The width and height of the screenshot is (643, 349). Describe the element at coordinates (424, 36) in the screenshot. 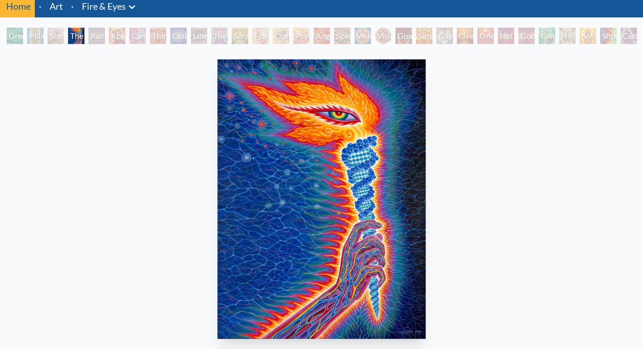

I see `div: Sunyata` at that location.